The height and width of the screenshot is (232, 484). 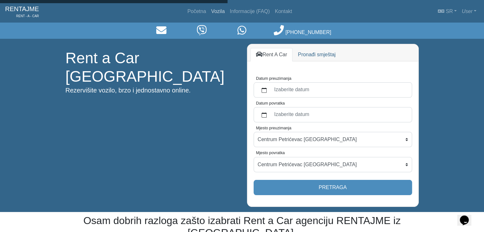 I want to click on p: Rezervišite vozilo, brzo i jednostavno online., so click(x=151, y=90).